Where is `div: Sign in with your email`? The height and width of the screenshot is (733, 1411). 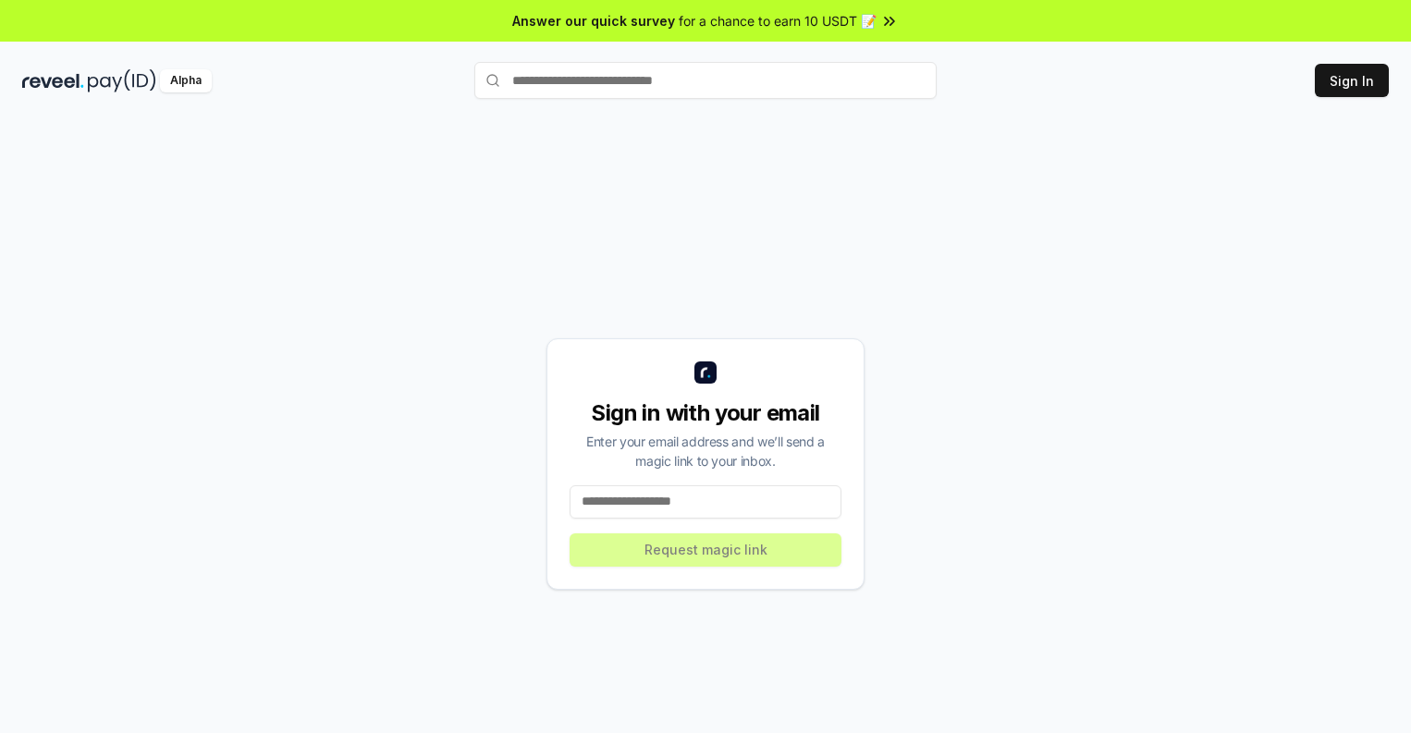 div: Sign in with your email is located at coordinates (705, 413).